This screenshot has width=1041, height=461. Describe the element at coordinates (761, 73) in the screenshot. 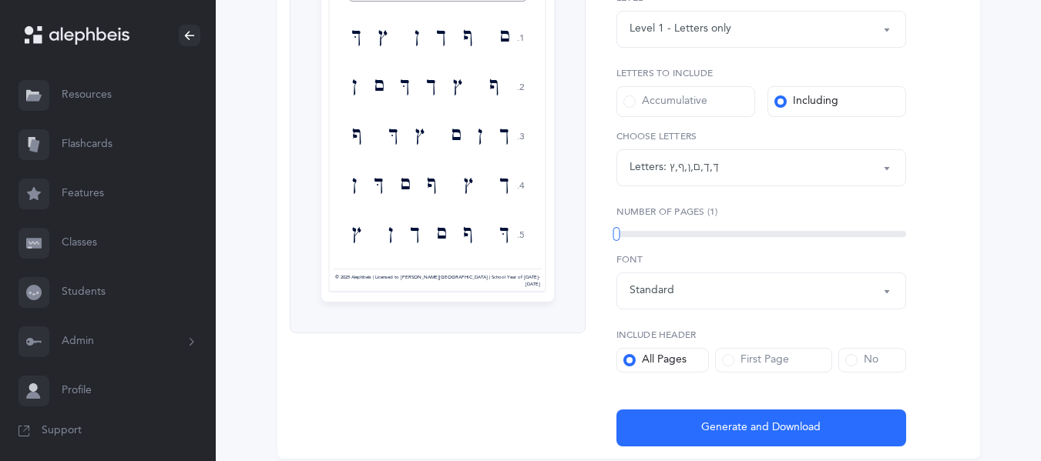

I see `label: Letters to include` at that location.